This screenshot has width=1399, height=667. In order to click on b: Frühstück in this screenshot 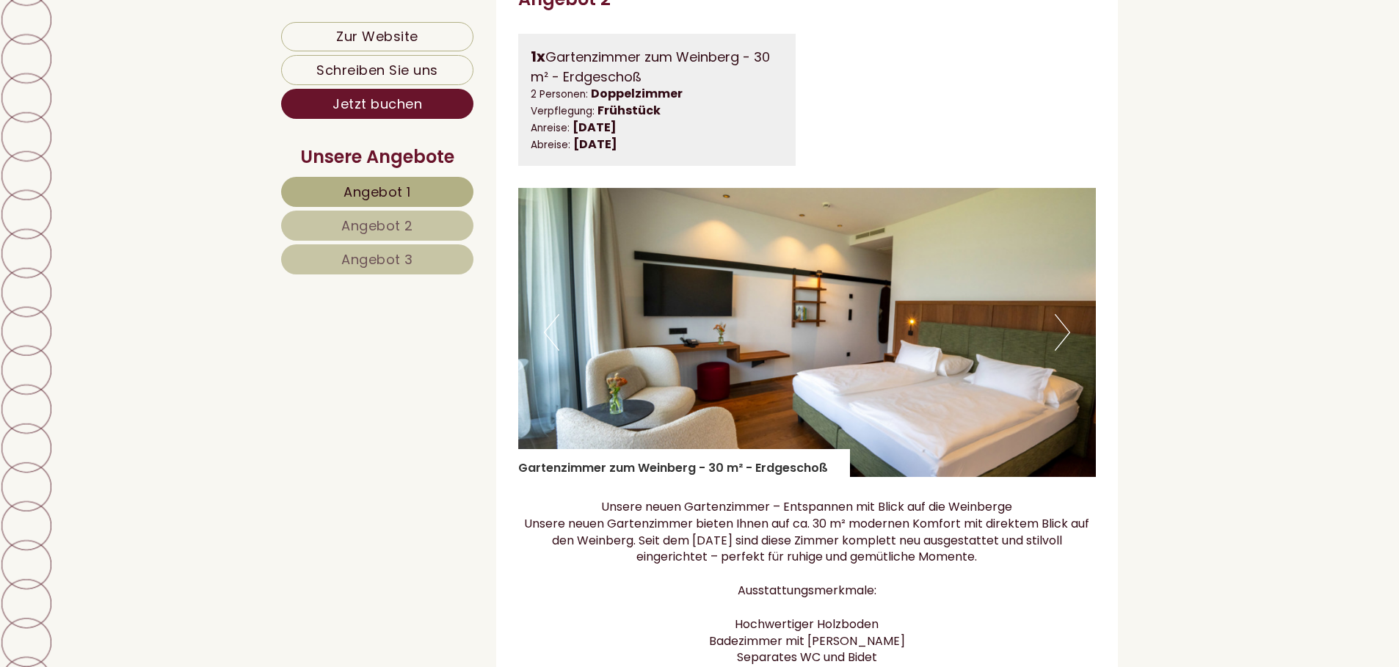, I will do `click(629, 110)`.